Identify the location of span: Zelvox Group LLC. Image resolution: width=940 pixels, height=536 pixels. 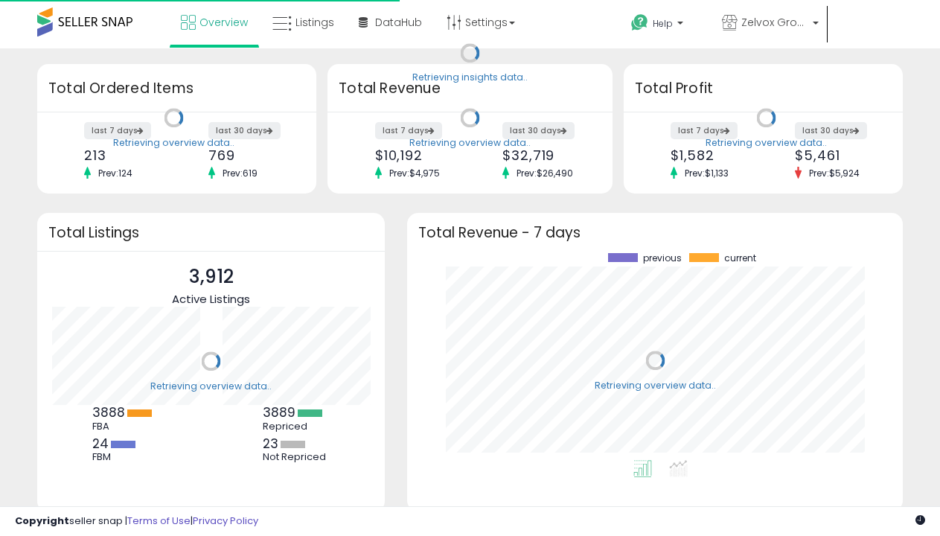
(775, 22).